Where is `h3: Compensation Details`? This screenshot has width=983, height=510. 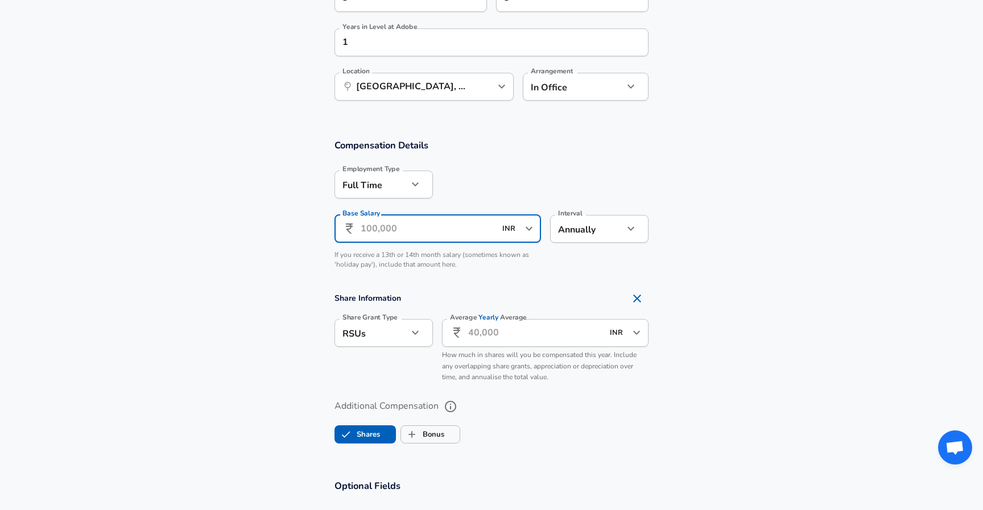
h3: Compensation Details is located at coordinates (492, 145).